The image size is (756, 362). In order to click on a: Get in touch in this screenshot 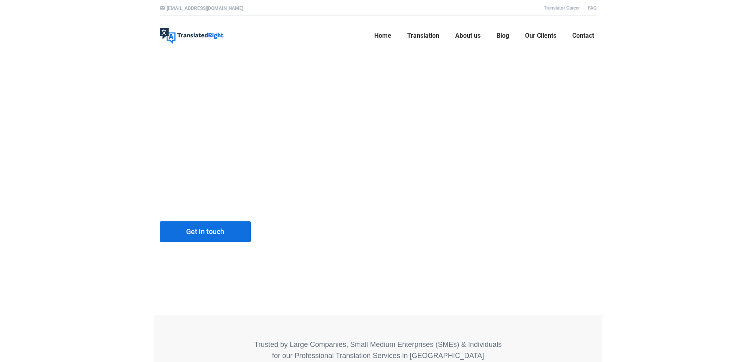, I will do `click(205, 231)`.